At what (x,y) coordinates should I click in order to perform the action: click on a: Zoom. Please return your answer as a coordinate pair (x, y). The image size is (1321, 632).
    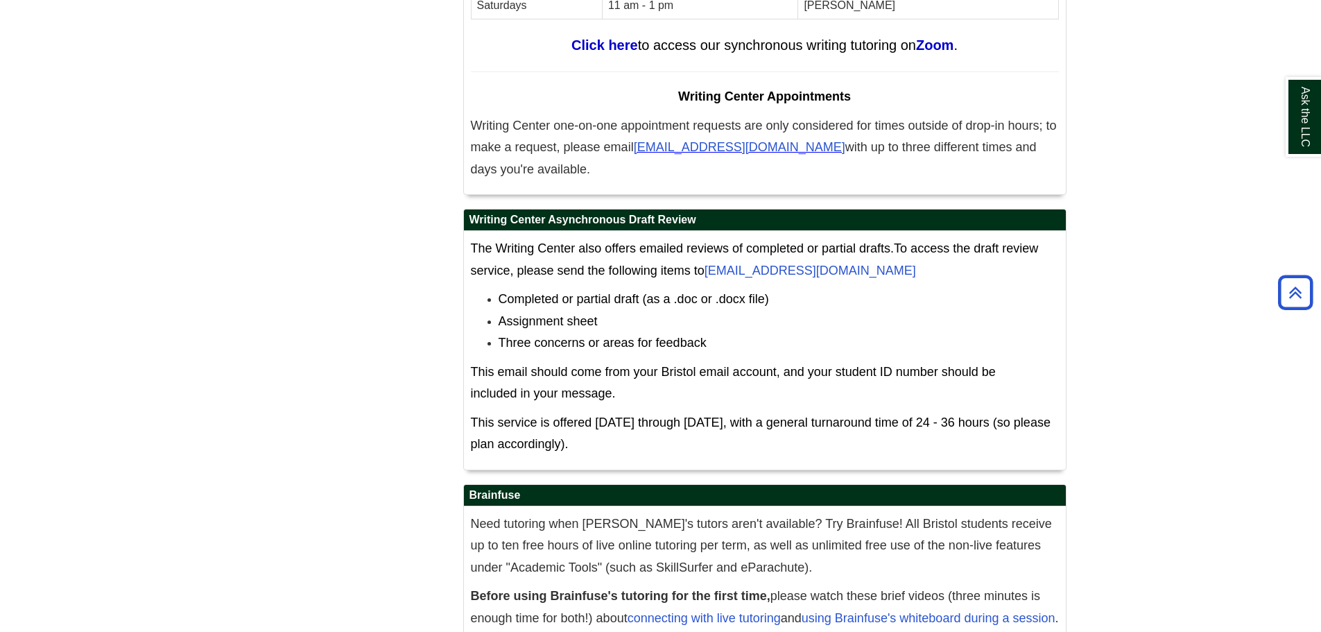
    Looking at the image, I should click on (935, 45).